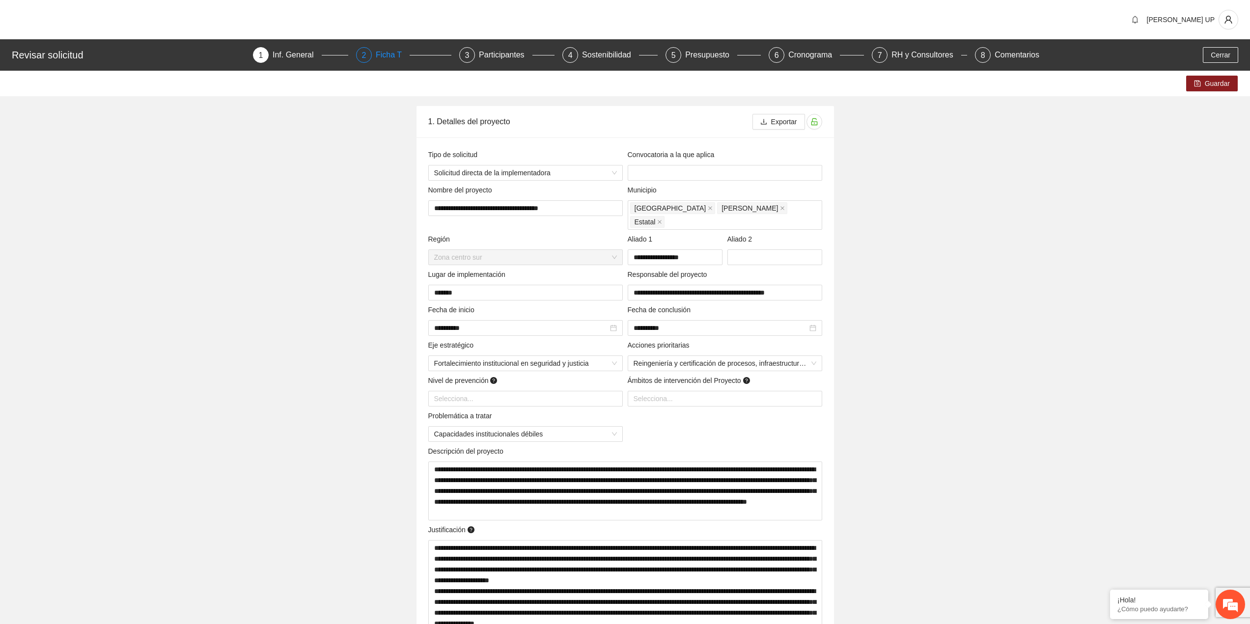 The width and height of the screenshot is (1250, 624). What do you see at coordinates (1221, 55) in the screenshot?
I see `button: Cerrar` at bounding box center [1221, 55].